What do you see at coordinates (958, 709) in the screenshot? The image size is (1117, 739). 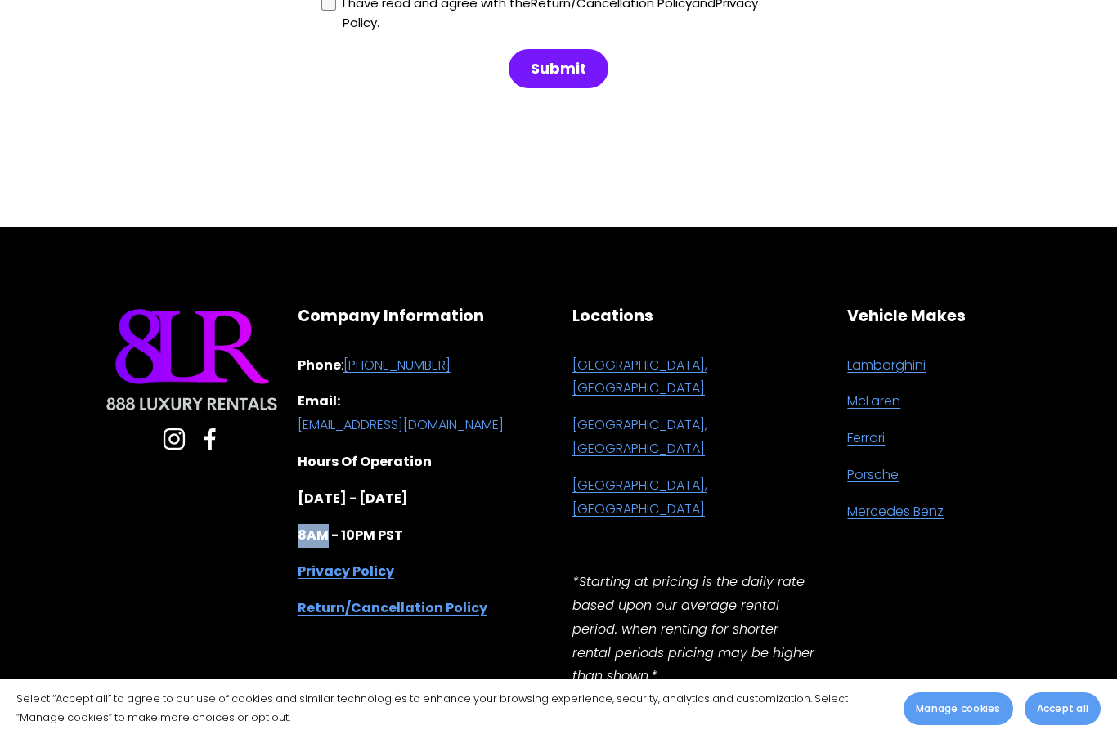 I see `span: Manage cookies` at bounding box center [958, 709].